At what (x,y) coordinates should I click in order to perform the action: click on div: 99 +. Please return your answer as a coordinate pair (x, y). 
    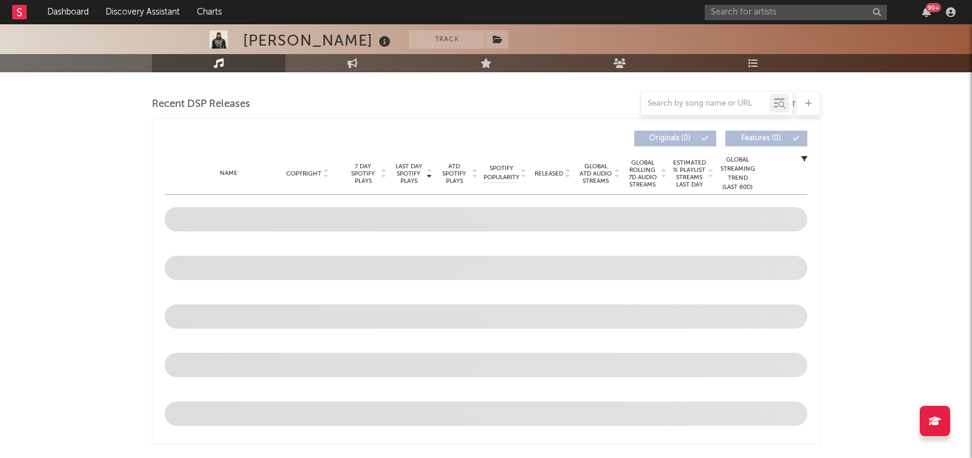
    Looking at the image, I should click on (933, 7).